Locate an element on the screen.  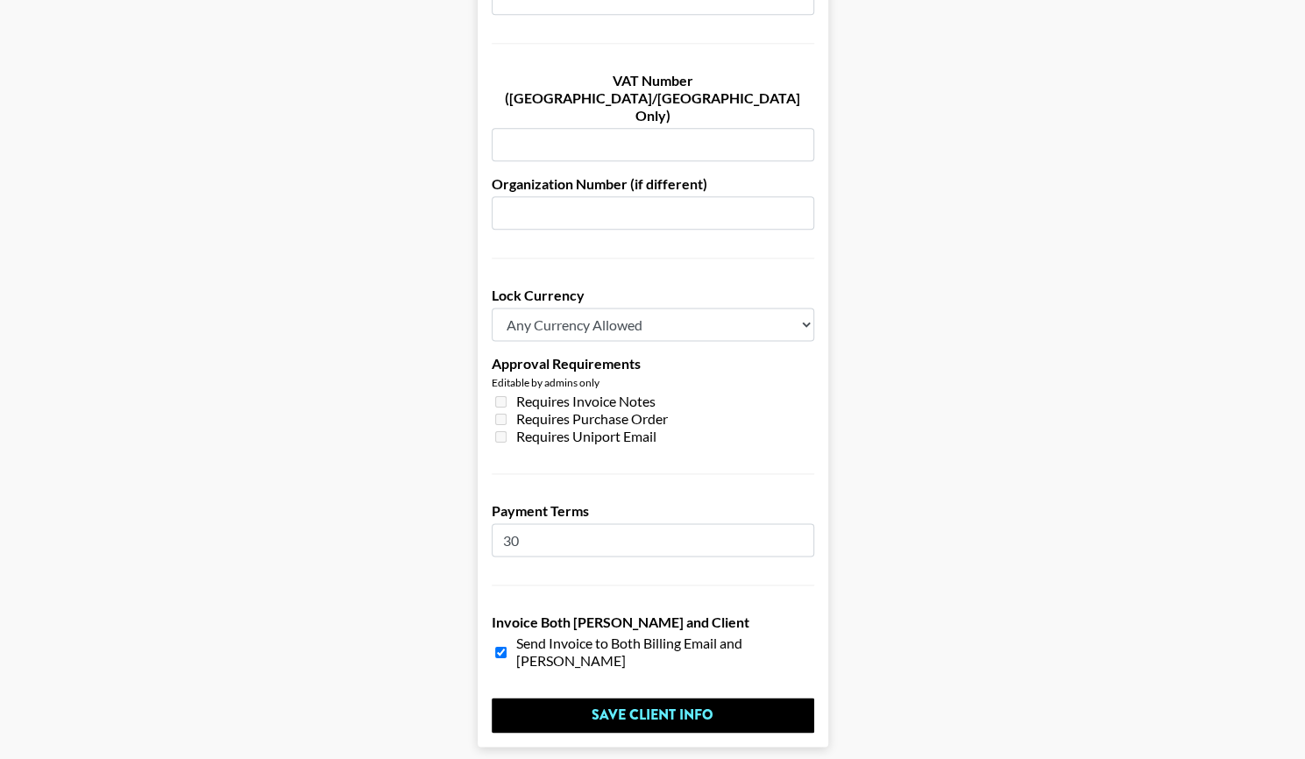
label: Lock Currency is located at coordinates (653, 295).